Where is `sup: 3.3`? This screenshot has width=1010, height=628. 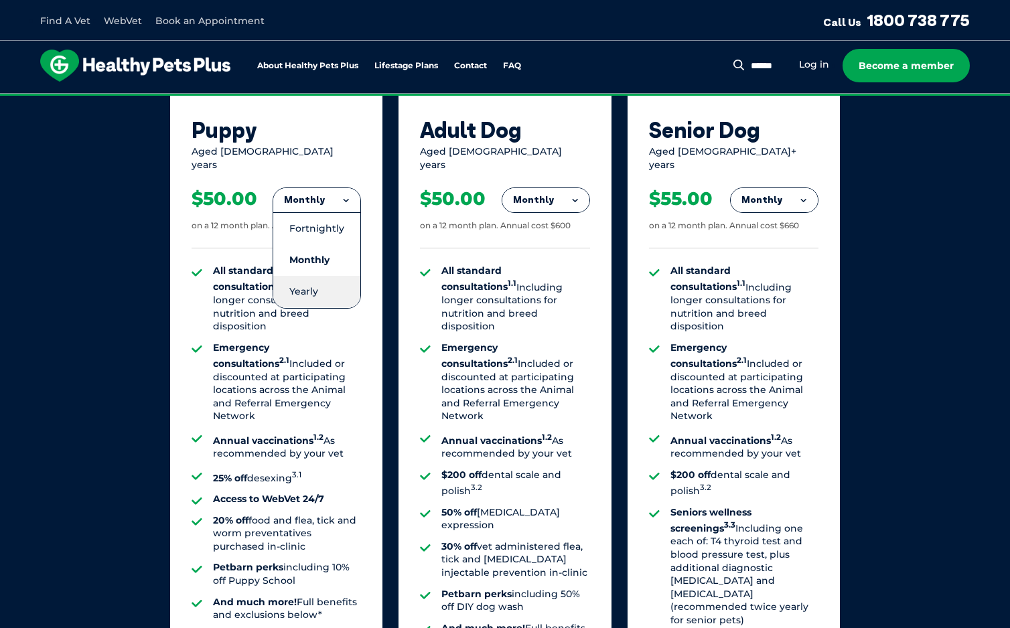
sup: 3.3 is located at coordinates (729, 525).